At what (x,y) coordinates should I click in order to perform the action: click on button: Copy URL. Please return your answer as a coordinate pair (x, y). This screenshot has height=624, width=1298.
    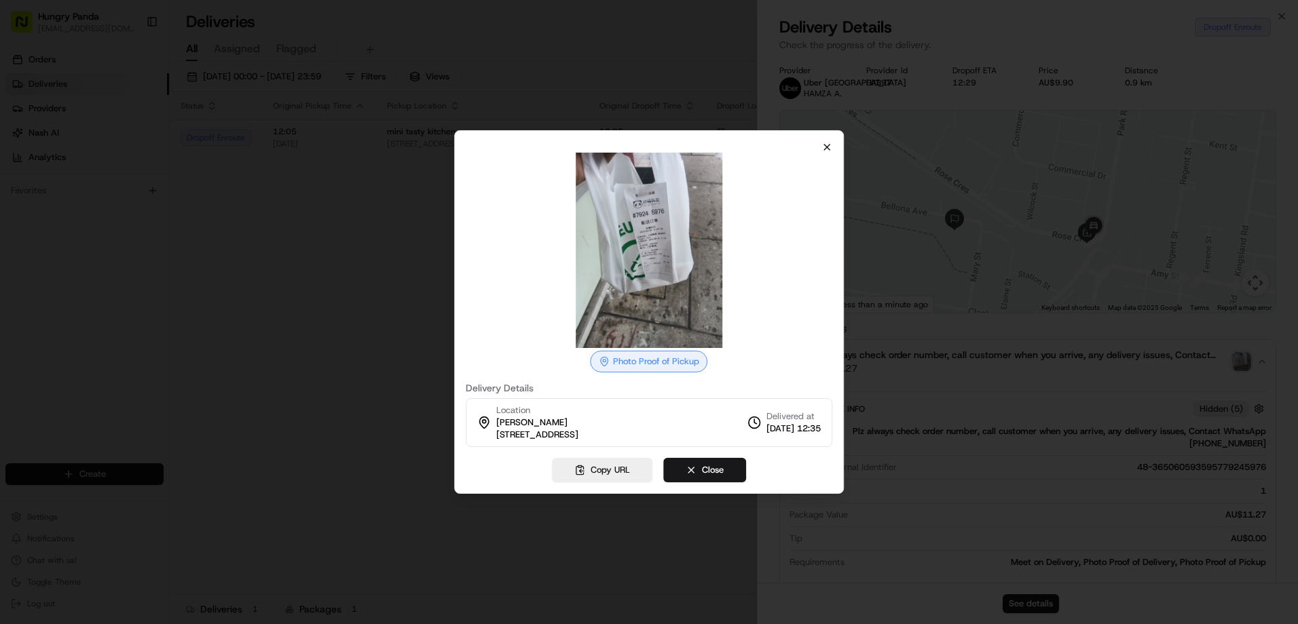
    Looking at the image, I should click on (602, 470).